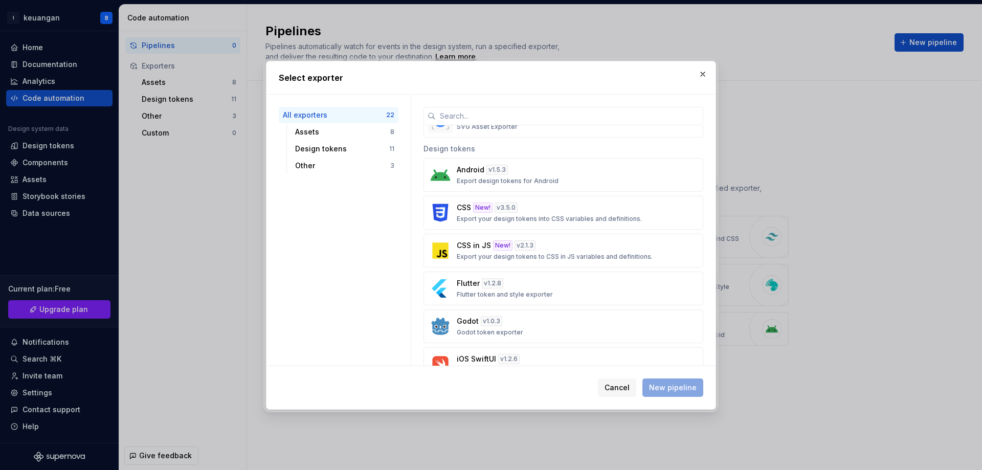 The height and width of the screenshot is (470, 982). Describe the element at coordinates (470, 170) in the screenshot. I see `p: Android` at that location.